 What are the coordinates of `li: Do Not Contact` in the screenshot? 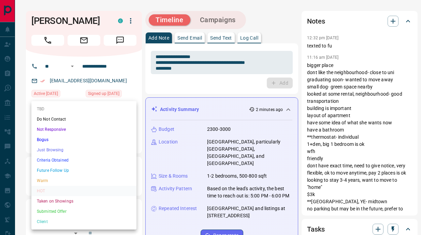 It's located at (84, 119).